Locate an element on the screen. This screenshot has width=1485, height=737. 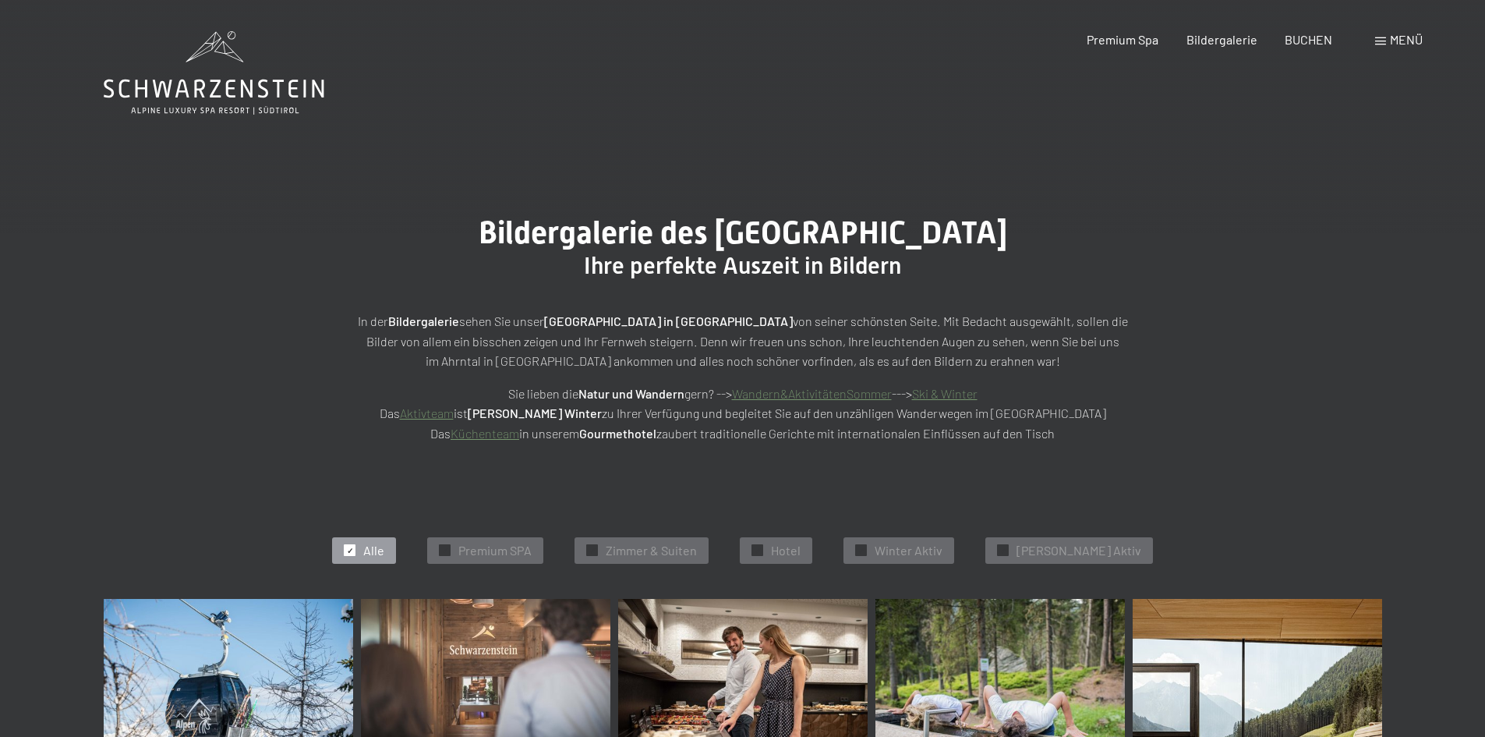
span: Hotel is located at coordinates (786, 550).